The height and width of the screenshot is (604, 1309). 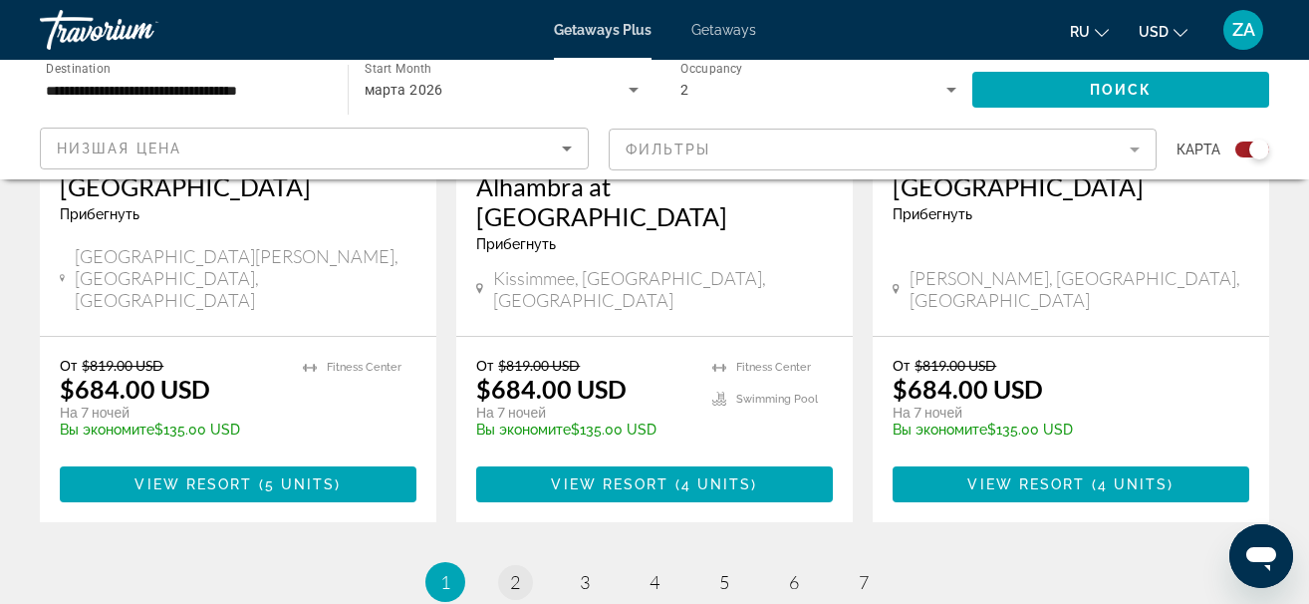 I want to click on a: Getaways, so click(x=723, y=30).